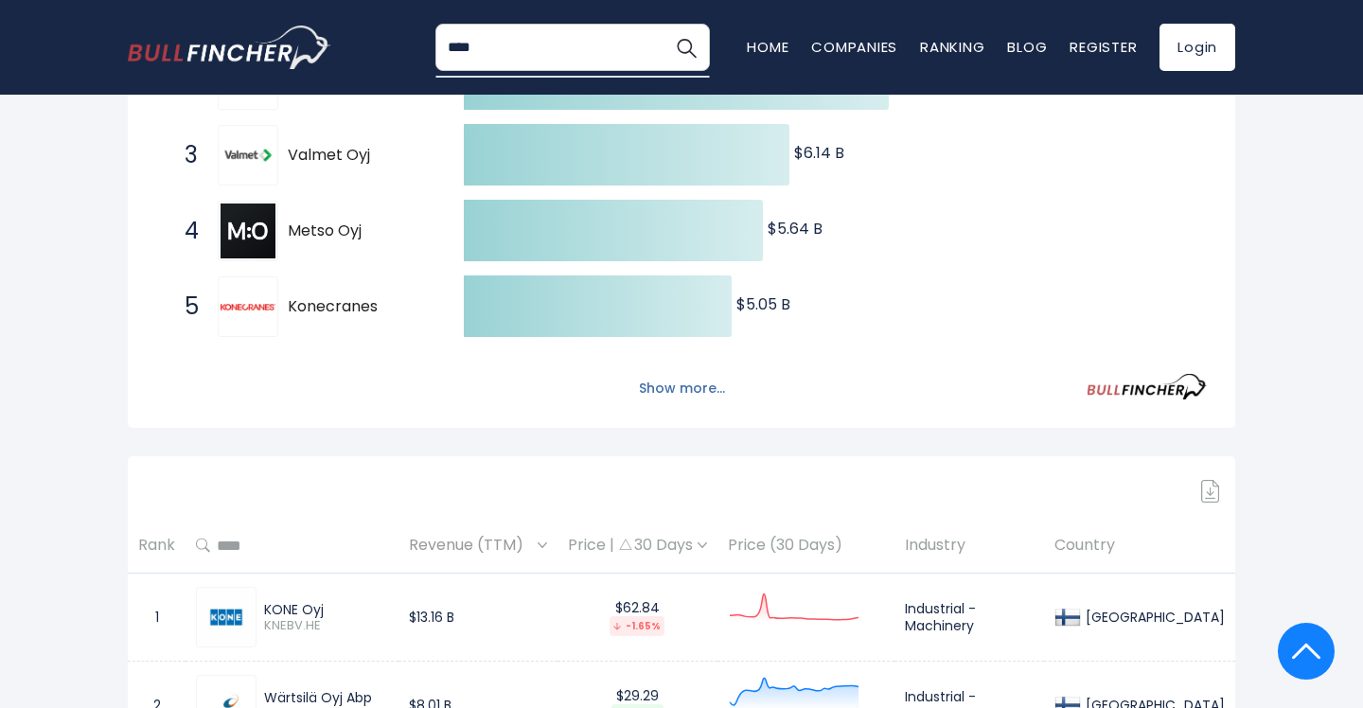  What do you see at coordinates (1198, 47) in the screenshot?
I see `a: Login` at bounding box center [1198, 47].